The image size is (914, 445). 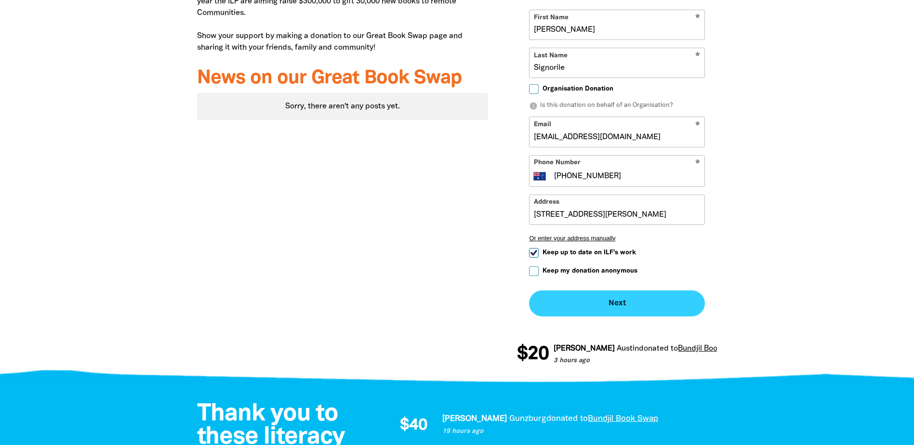 I want to click on em: Gunzburg, so click(x=528, y=419).